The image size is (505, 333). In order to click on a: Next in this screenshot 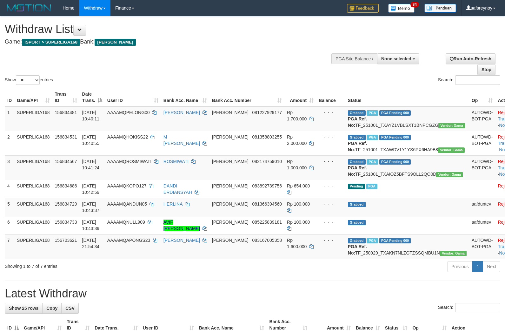, I will do `click(492, 266)`.